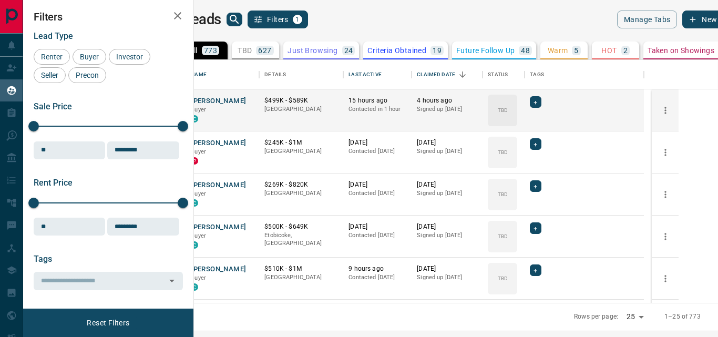  Describe the element at coordinates (49, 75) in the screenshot. I see `div: Seller` at that location.